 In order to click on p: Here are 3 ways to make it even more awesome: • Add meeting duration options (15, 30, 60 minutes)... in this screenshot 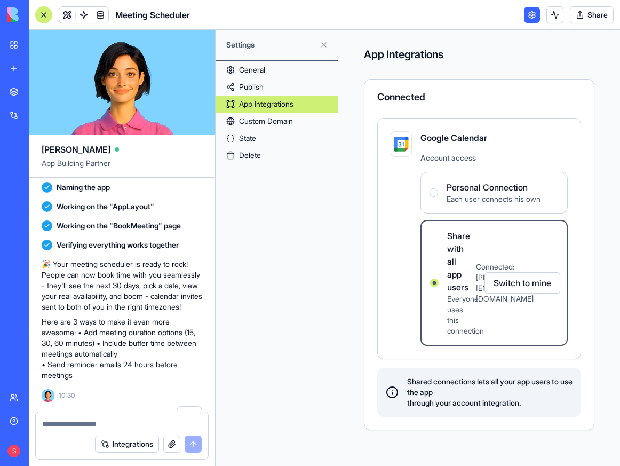, I will do `click(122, 349)`.